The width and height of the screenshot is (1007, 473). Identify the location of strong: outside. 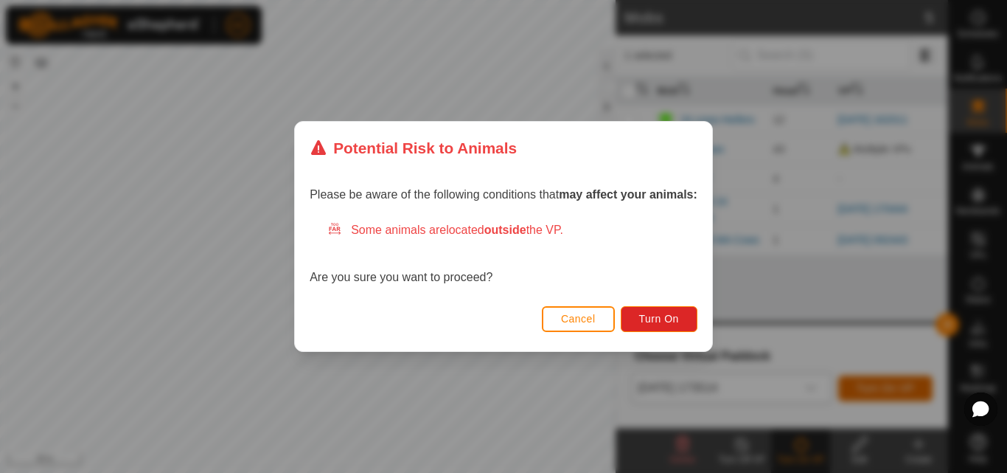
(505, 229).